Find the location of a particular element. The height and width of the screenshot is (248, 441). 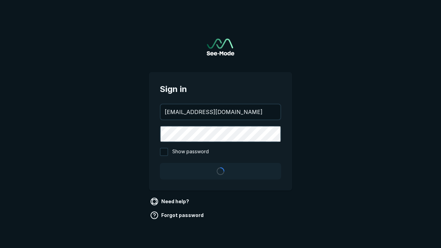

img: See-Mode Logo is located at coordinates (220, 47).